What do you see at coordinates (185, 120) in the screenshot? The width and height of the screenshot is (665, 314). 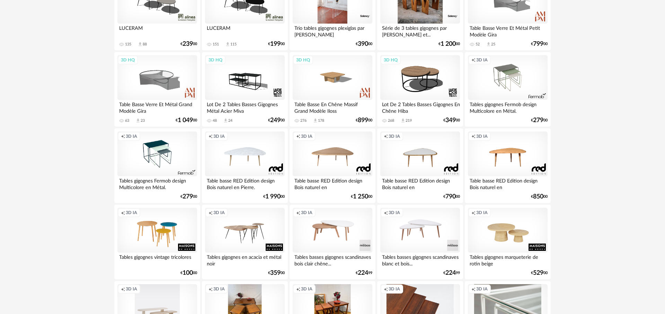 I see `span: 1 049` at bounding box center [185, 120].